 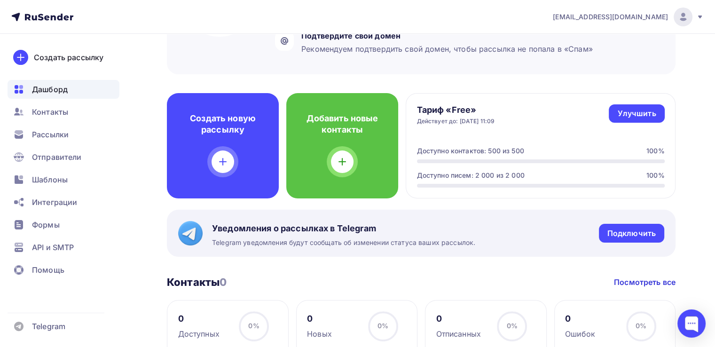 What do you see at coordinates (63, 134) in the screenshot?
I see `a: Рассылки` at bounding box center [63, 134].